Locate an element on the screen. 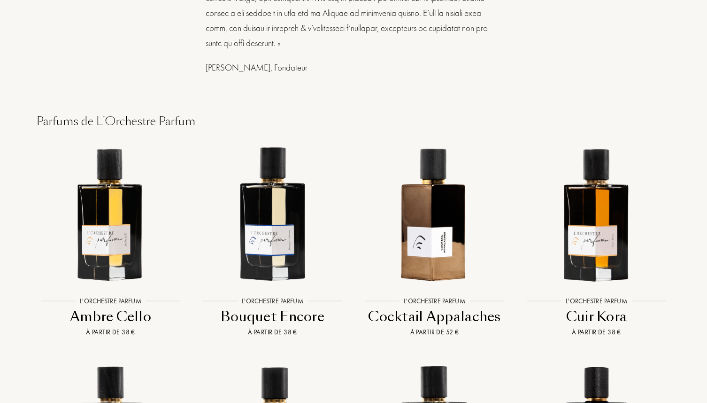  img: Ambre Cello L Orchestre Parfum is located at coordinates (110, 213).